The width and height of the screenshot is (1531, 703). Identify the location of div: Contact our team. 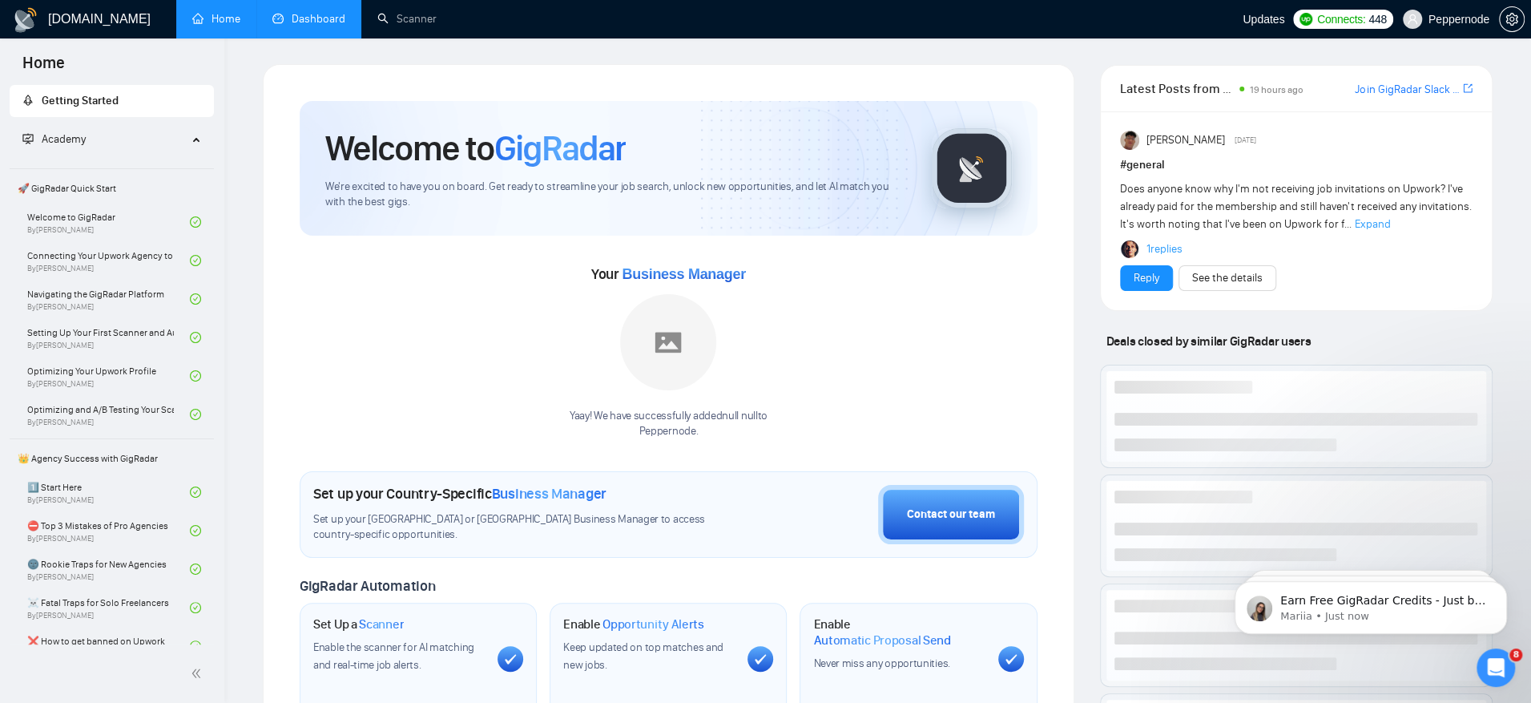
(951, 514).